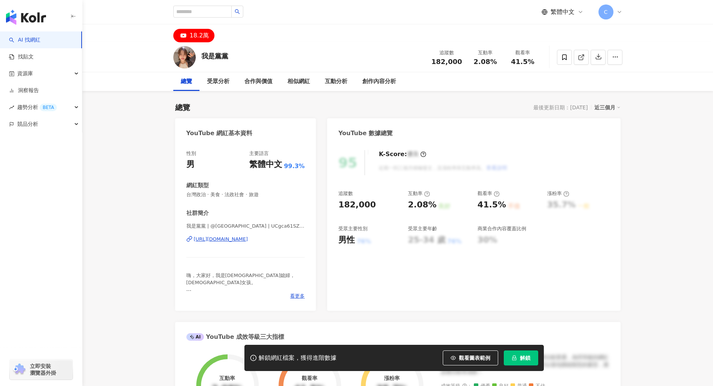  I want to click on span: 2.08%, so click(485, 62).